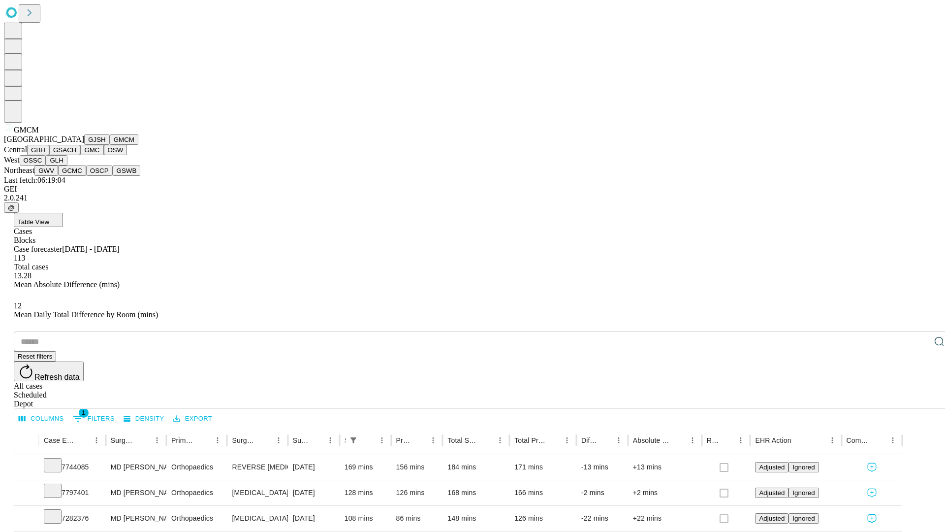 This screenshot has height=532, width=945. What do you see at coordinates (124, 139) in the screenshot?
I see `button: GMCM` at bounding box center [124, 139].